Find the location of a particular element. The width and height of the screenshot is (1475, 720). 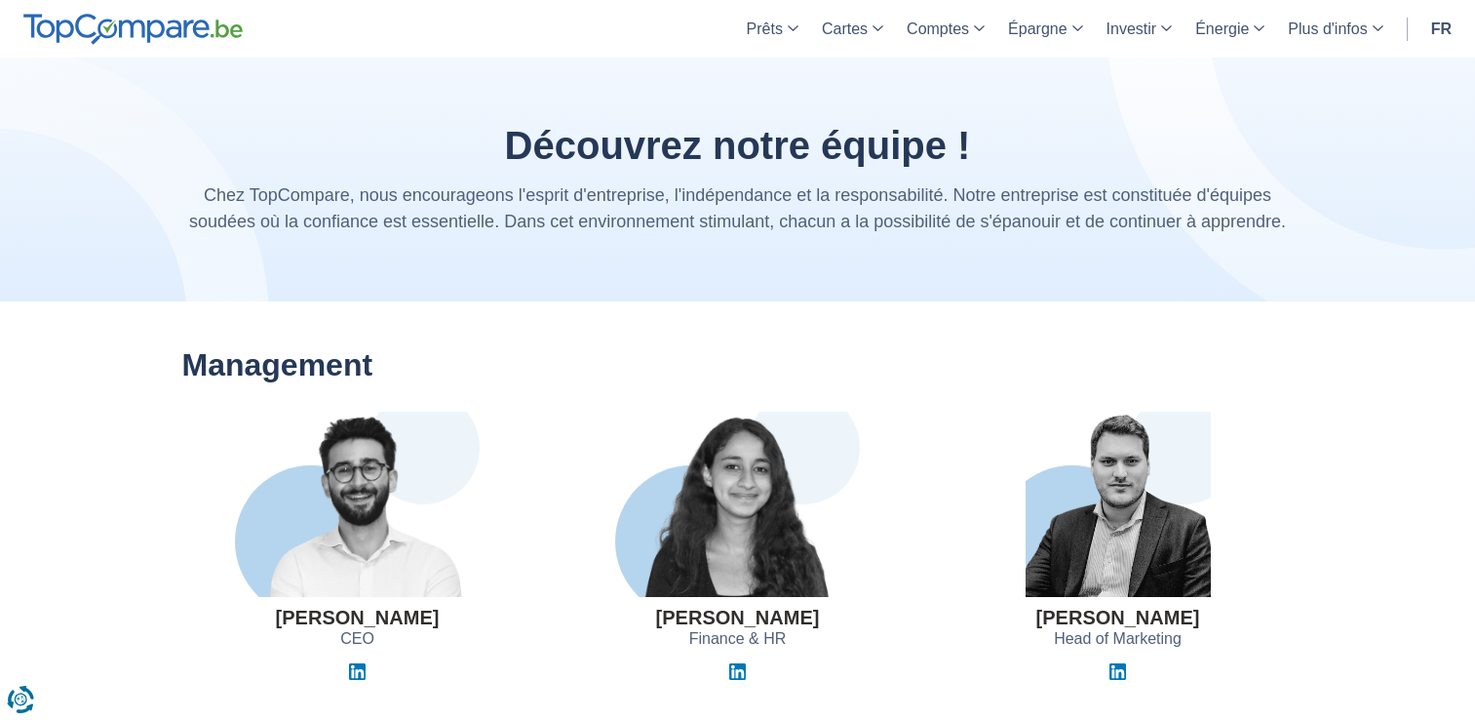

img: Guillaume Georges is located at coordinates (1118, 504).